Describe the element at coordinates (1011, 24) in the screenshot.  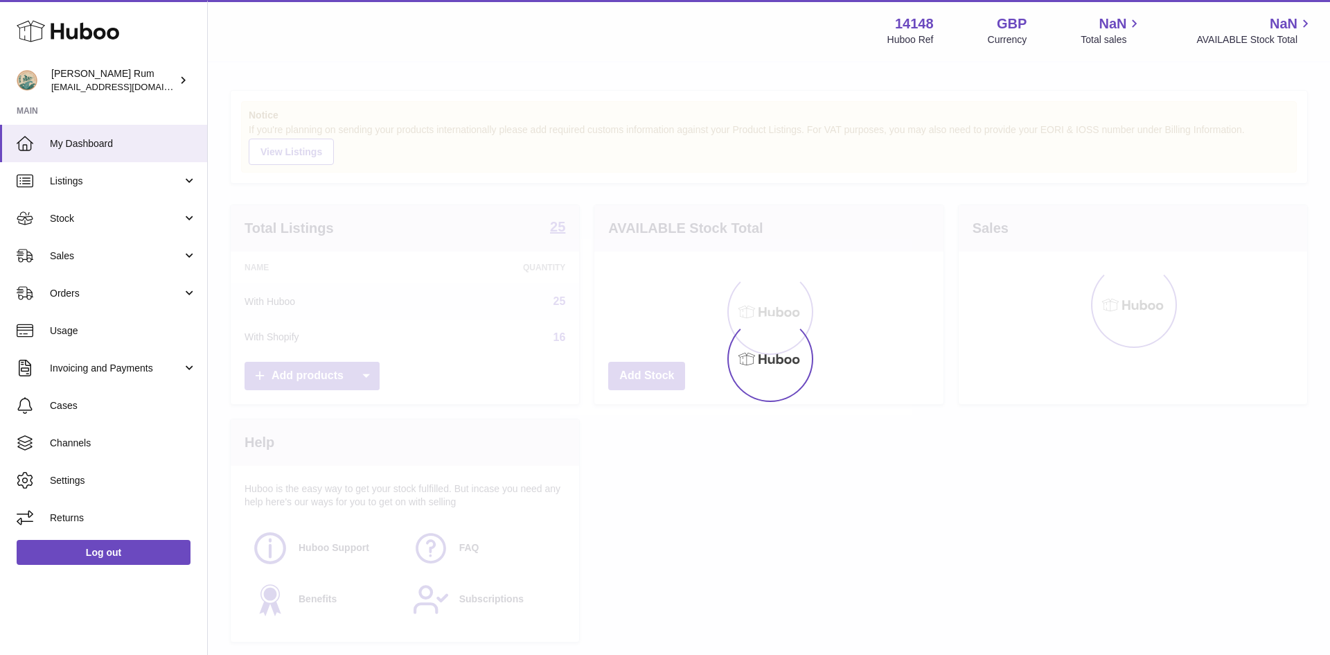
I see `strong: GBP` at that location.